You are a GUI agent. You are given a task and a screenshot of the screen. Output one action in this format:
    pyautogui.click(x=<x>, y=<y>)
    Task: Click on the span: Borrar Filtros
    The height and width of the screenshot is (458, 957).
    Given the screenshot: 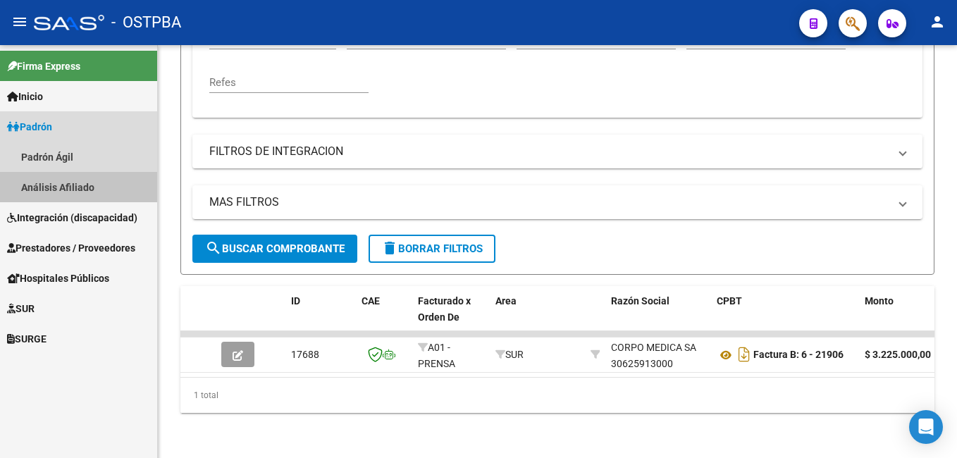 What is the action you would take?
    pyautogui.click(x=432, y=249)
    